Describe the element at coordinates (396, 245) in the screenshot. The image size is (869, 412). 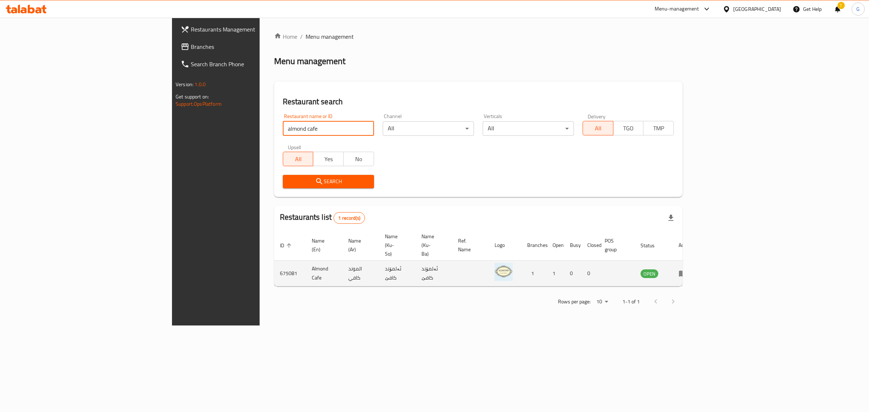
I see `span: Name (Ku-So)` at that location.